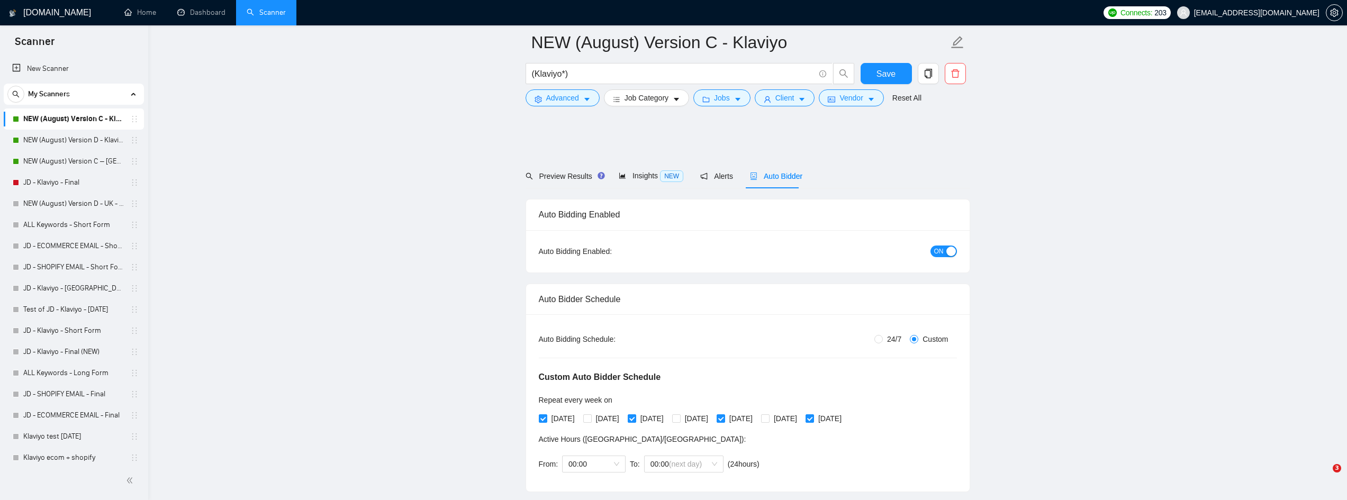 Image resolution: width=1347 pixels, height=500 pixels. What do you see at coordinates (1112, 13) in the screenshot?
I see `img: upwork-logo.png` at bounding box center [1112, 13].